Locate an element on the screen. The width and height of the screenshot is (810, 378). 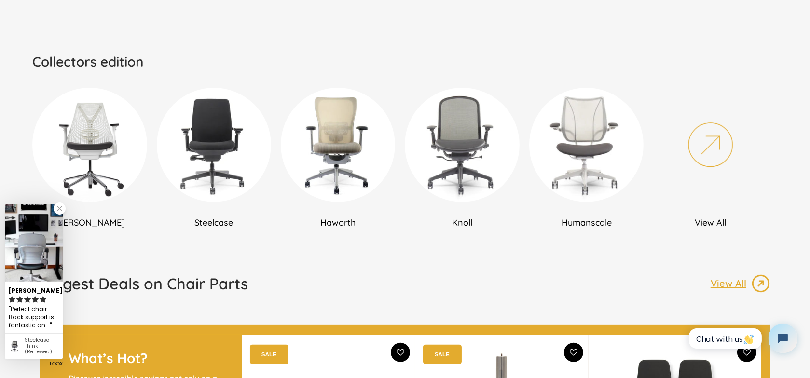
div: Steelcase Think (Renewed) is located at coordinates (41, 346).